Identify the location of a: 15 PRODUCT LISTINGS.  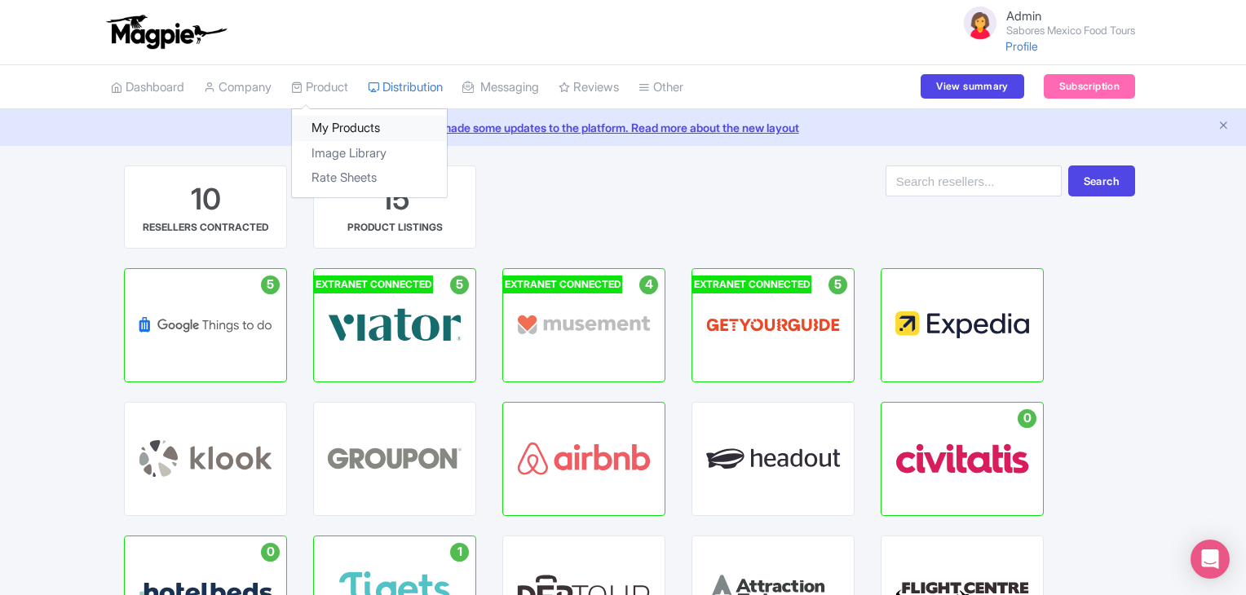
(395, 207).